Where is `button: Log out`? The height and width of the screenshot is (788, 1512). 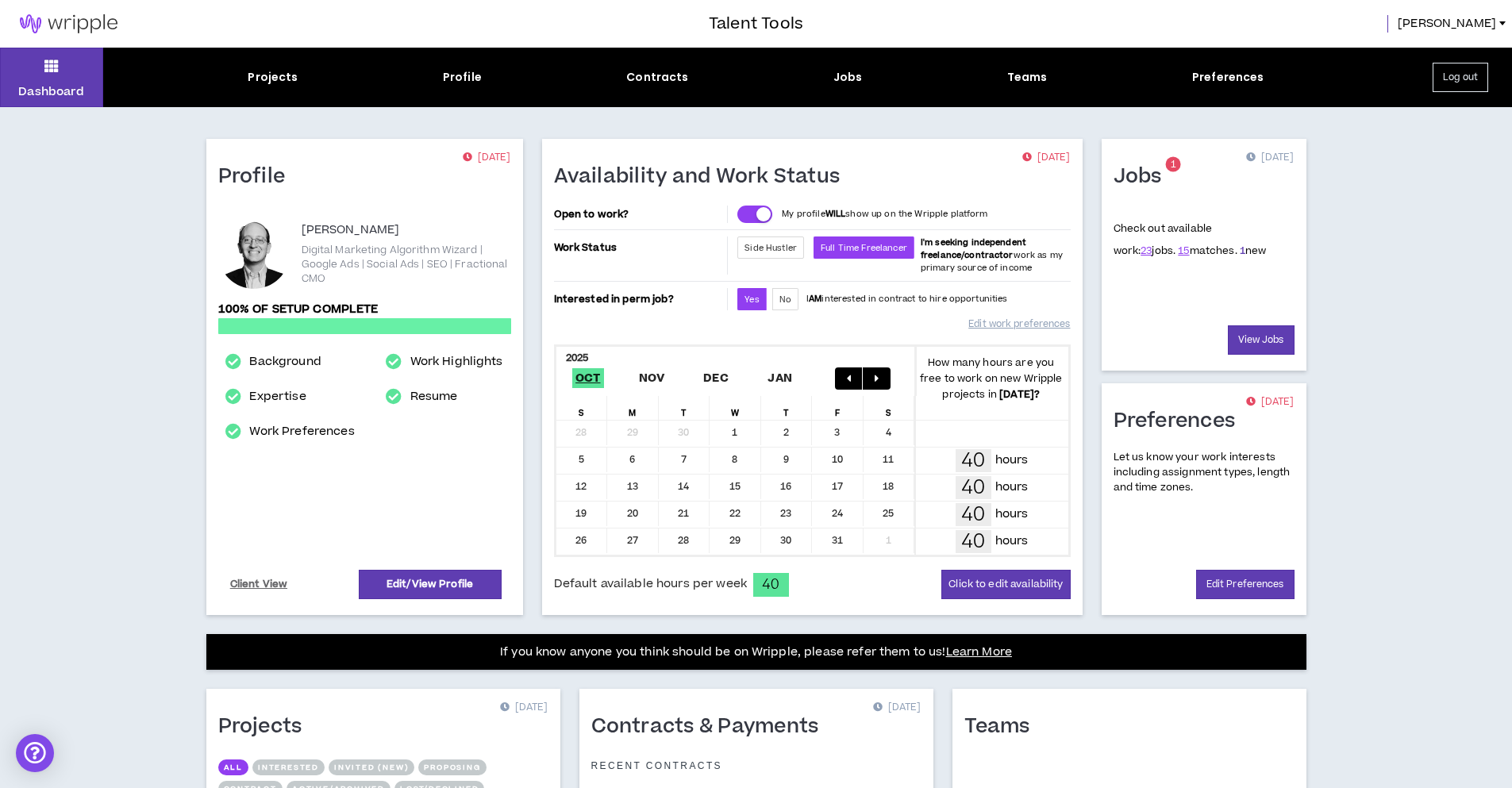 button: Log out is located at coordinates (1460, 77).